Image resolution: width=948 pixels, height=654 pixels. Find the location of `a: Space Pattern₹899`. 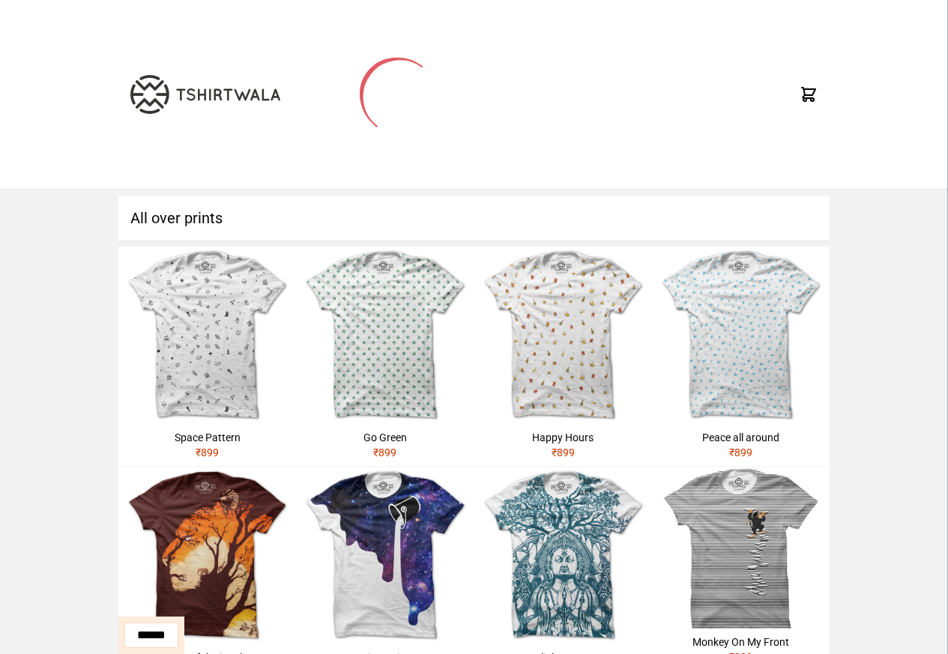

a: Space Pattern₹899 is located at coordinates (207, 356).